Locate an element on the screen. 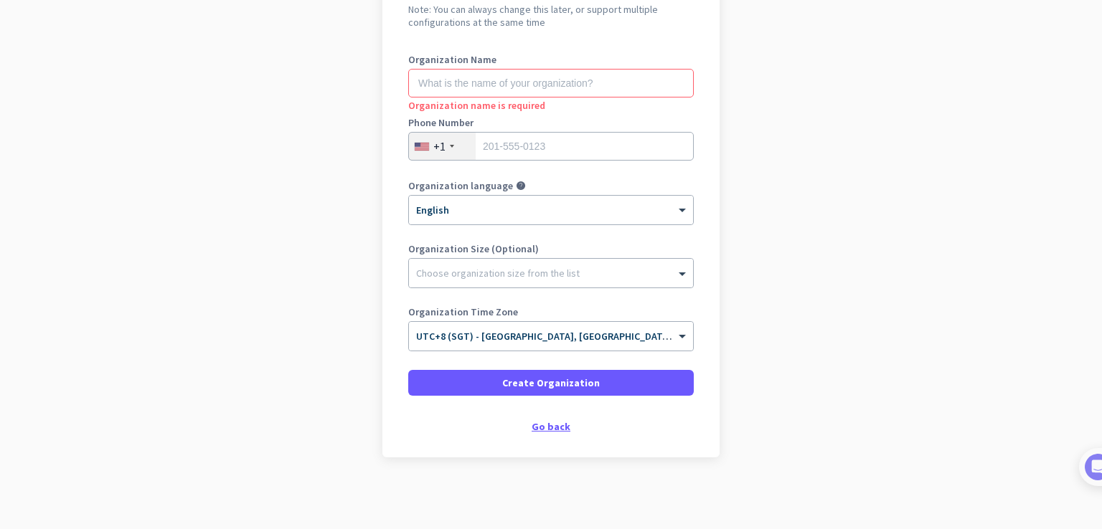 This screenshot has width=1102, height=529. label: Organization Time Zone is located at coordinates (551, 312).